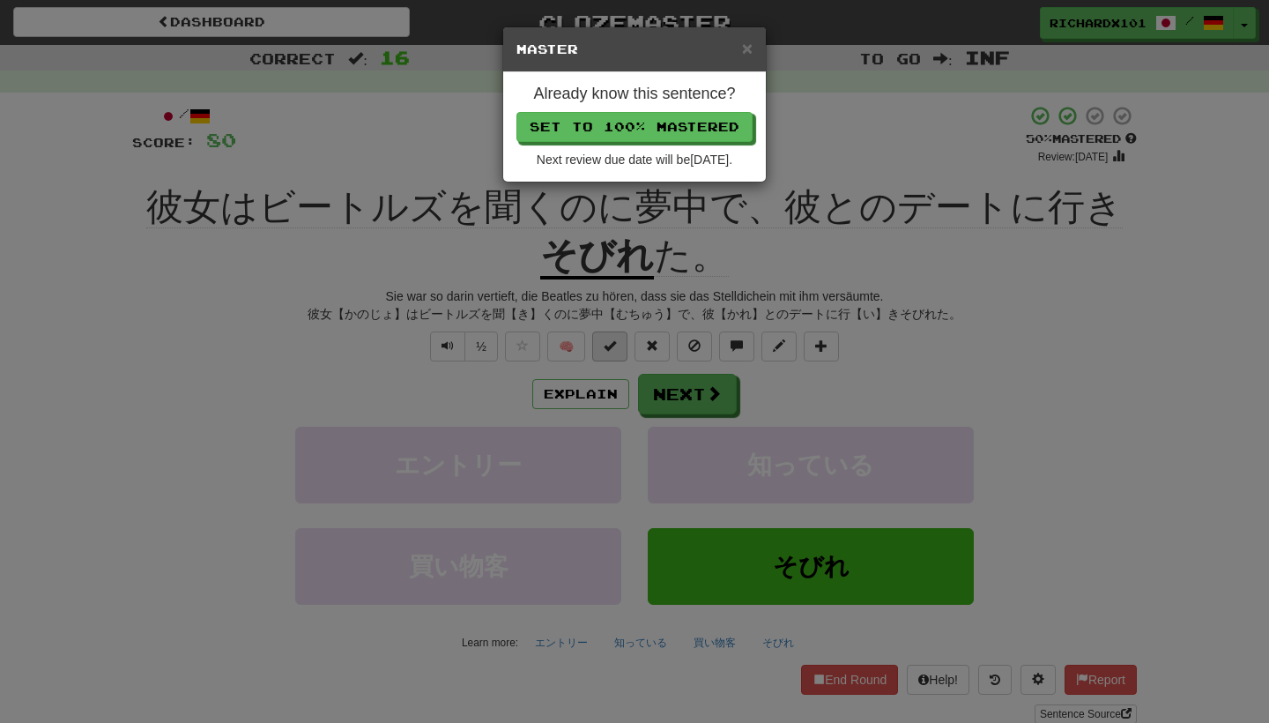 The image size is (1269, 723). What do you see at coordinates (635, 94) in the screenshot?
I see `h4: Already know this sentence?` at bounding box center [635, 94].